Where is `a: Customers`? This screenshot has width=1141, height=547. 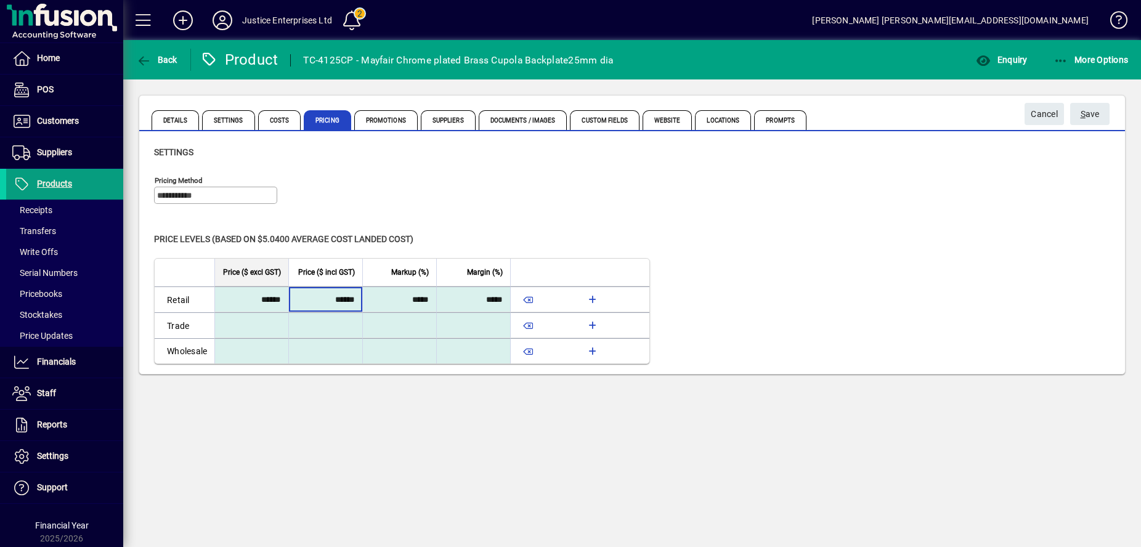
a: Customers is located at coordinates (65, 121).